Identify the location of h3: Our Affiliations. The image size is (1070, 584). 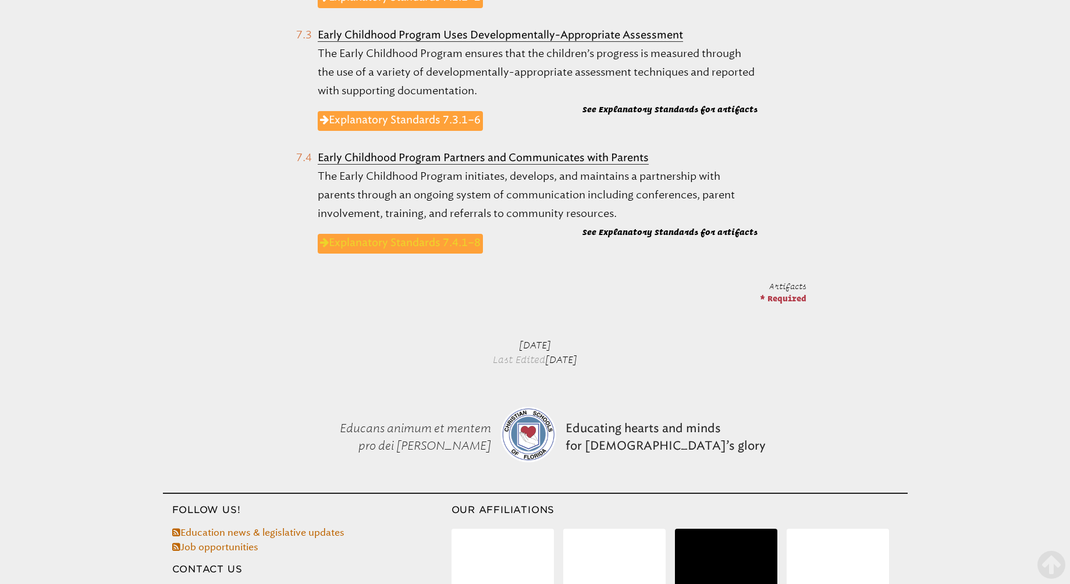
(680, 510).